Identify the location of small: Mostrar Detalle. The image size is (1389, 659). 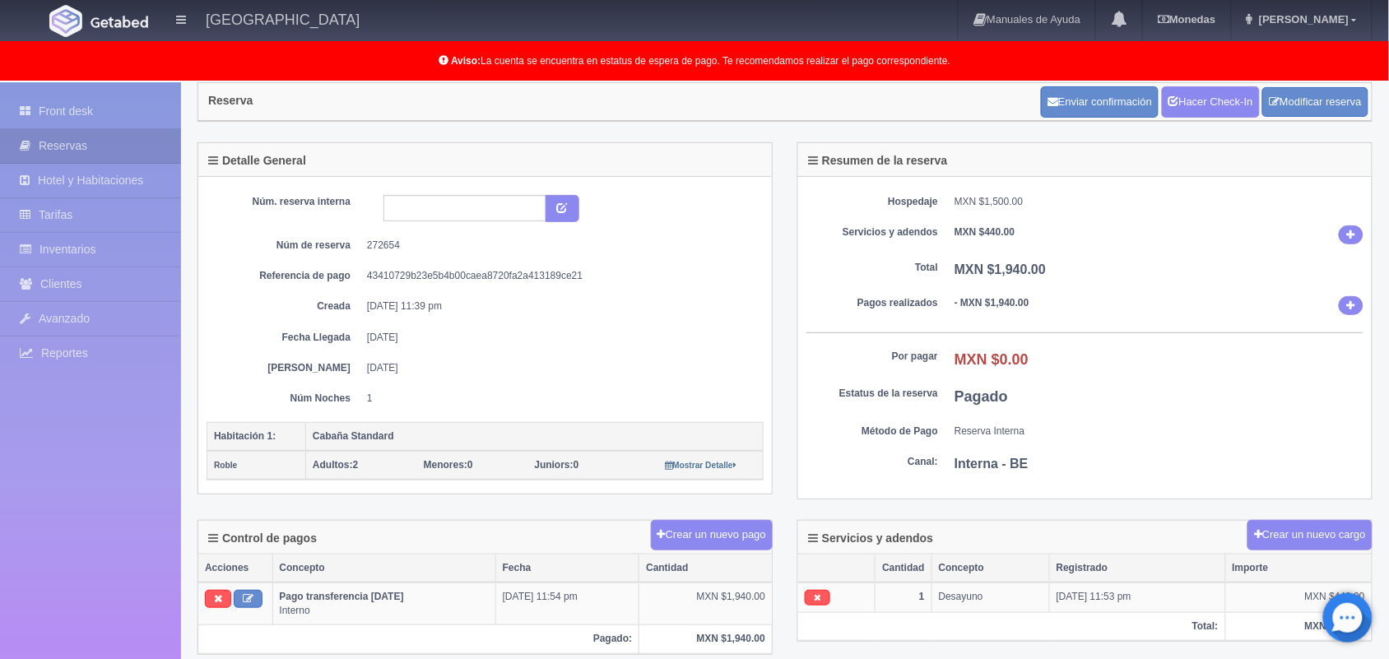
(700, 465).